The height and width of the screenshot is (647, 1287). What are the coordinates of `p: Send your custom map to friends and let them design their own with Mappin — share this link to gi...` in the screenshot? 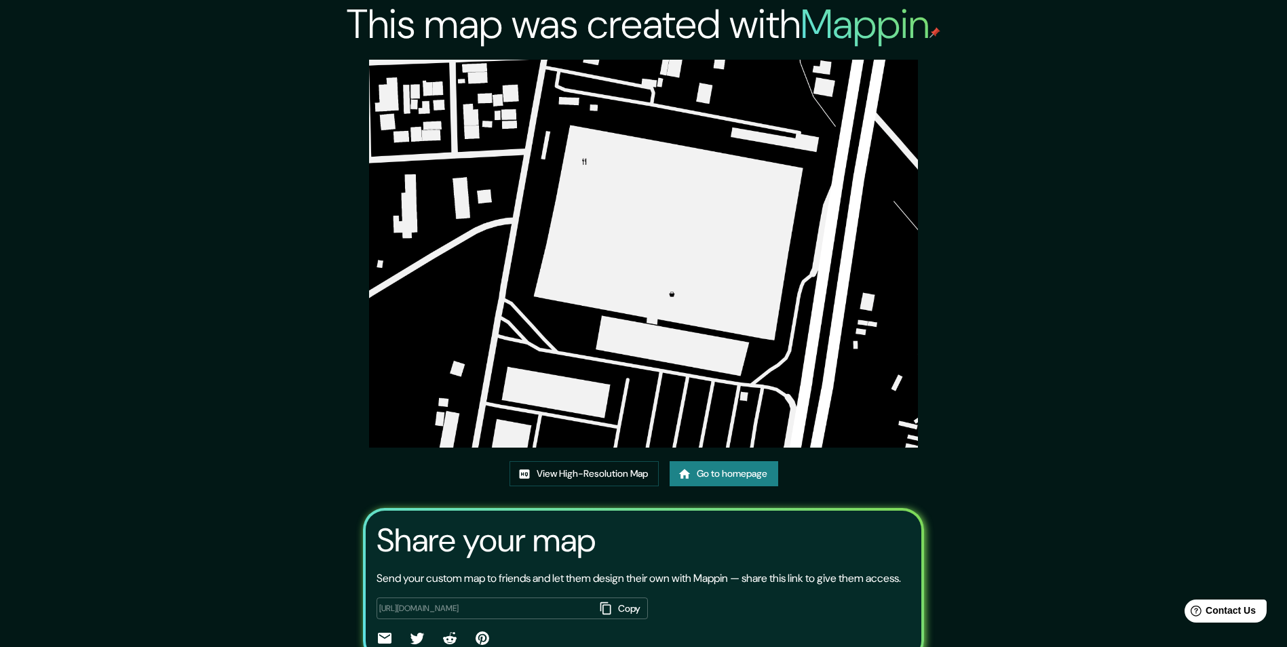 It's located at (638, 579).